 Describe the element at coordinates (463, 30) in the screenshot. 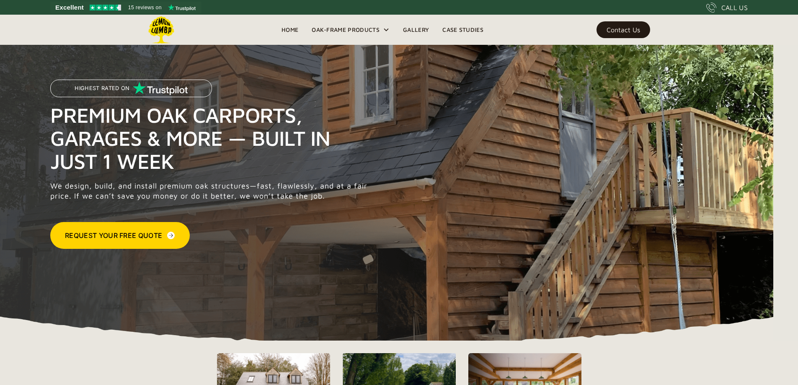

I see `a: Case Studies` at that location.